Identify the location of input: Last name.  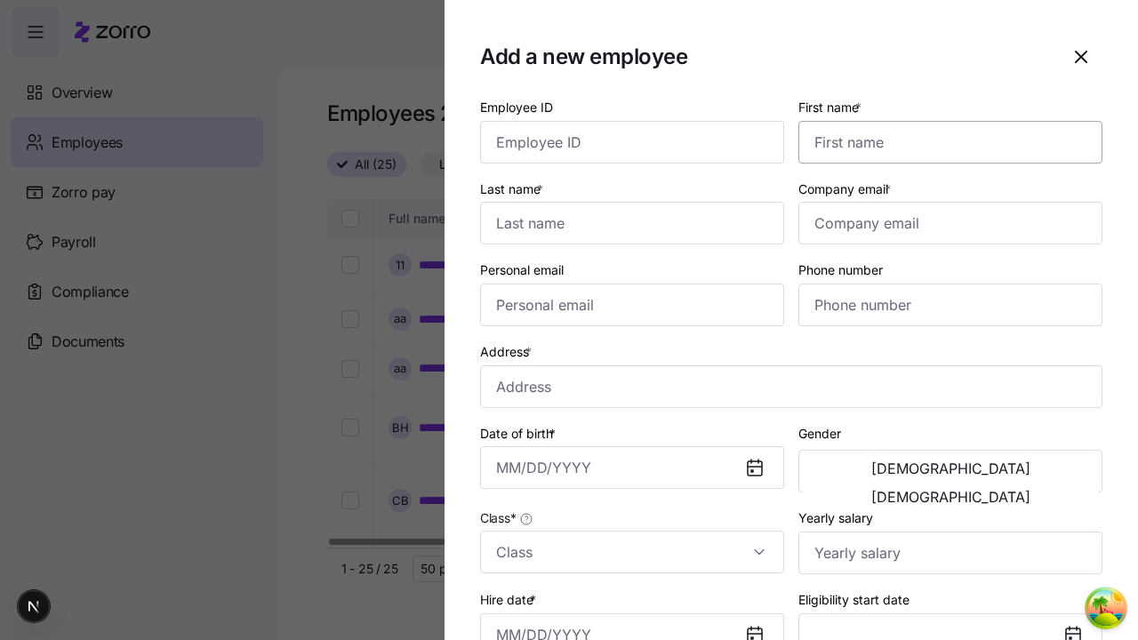
(632, 223).